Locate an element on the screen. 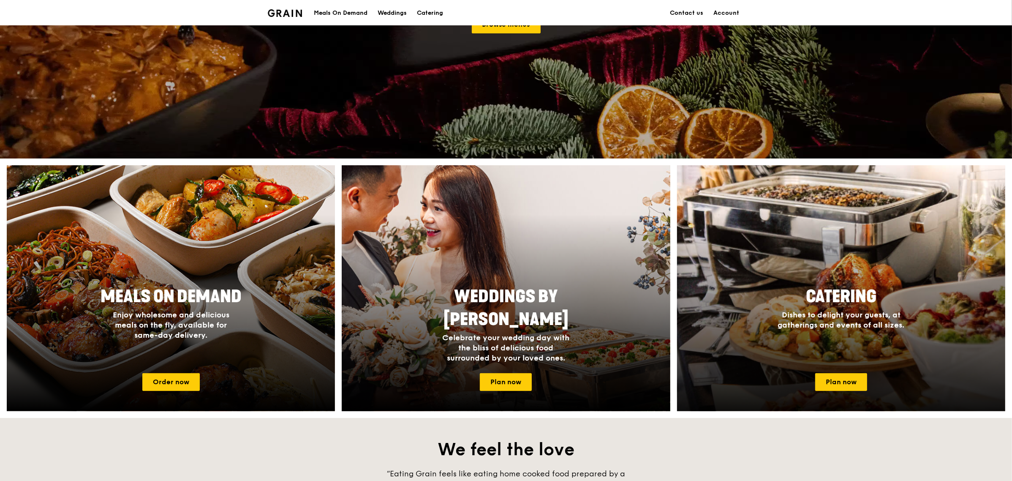  span: Celebrate your wedding day with the bliss of delicious food surrounded by your loved ones. is located at coordinates (506, 348).